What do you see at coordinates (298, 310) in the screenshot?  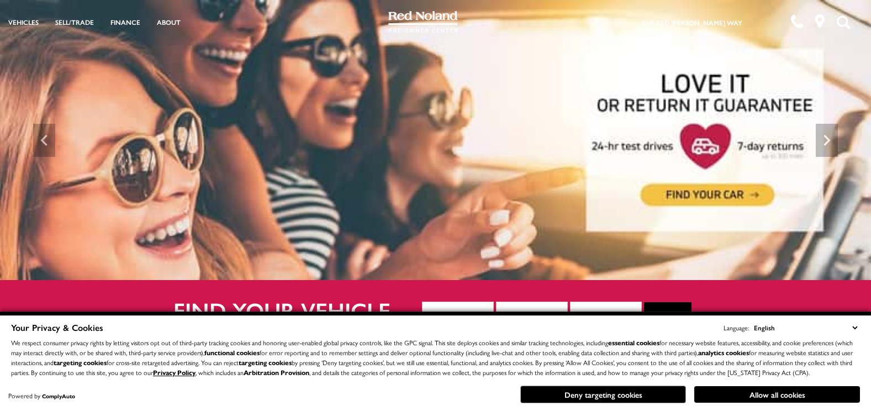 I see `h2: Find your vehicle` at bounding box center [298, 310].